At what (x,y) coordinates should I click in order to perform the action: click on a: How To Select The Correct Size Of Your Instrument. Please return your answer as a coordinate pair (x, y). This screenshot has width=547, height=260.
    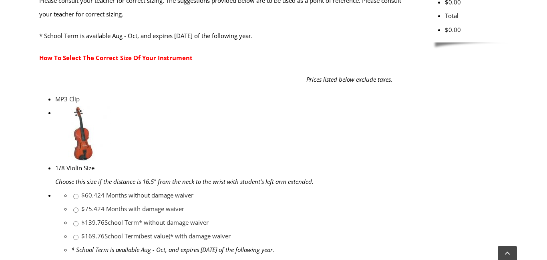
    Looking at the image, I should click on (116, 58).